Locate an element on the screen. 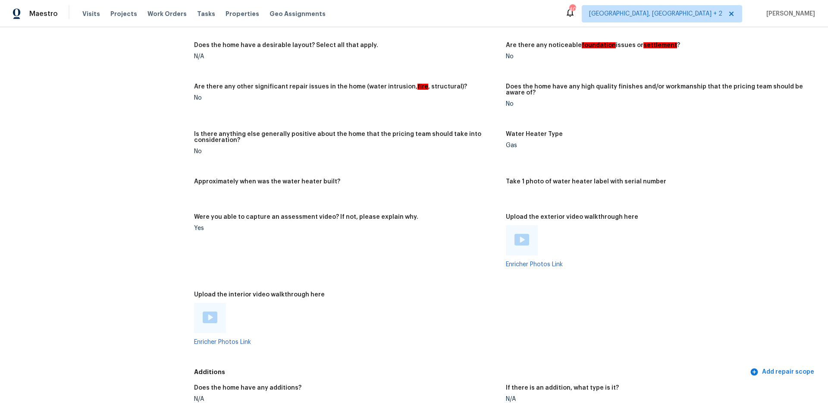 The image size is (828, 403). h5: Is there anything else generally positive about the home that the pricing team should take into c... is located at coordinates (346, 137).